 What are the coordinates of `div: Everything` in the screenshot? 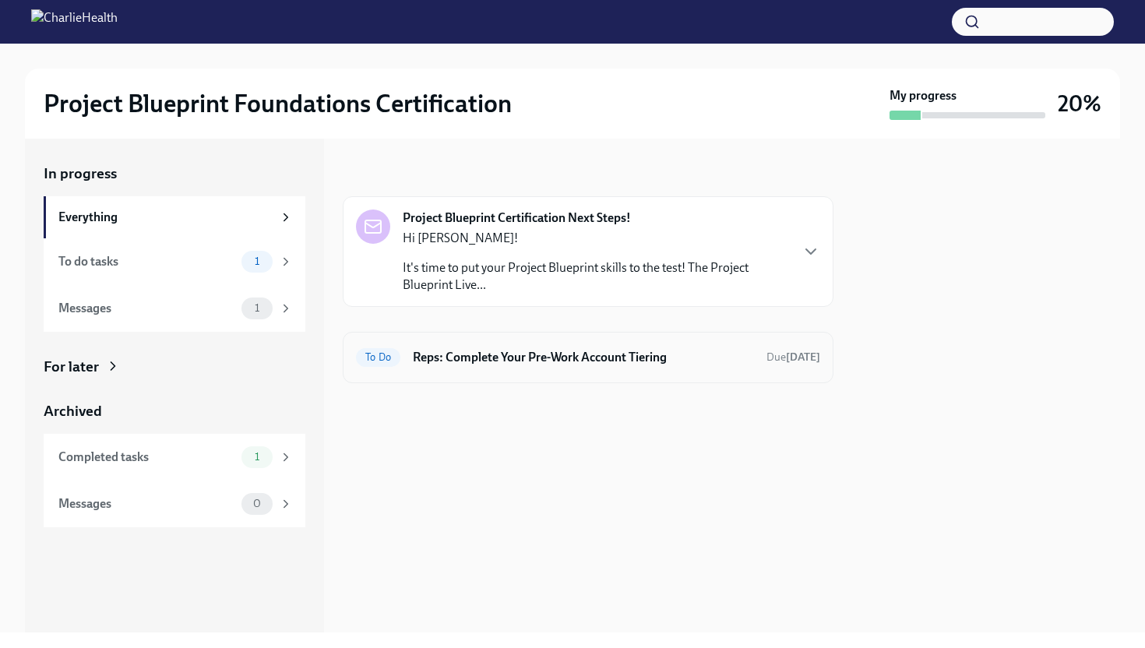 It's located at (165, 217).